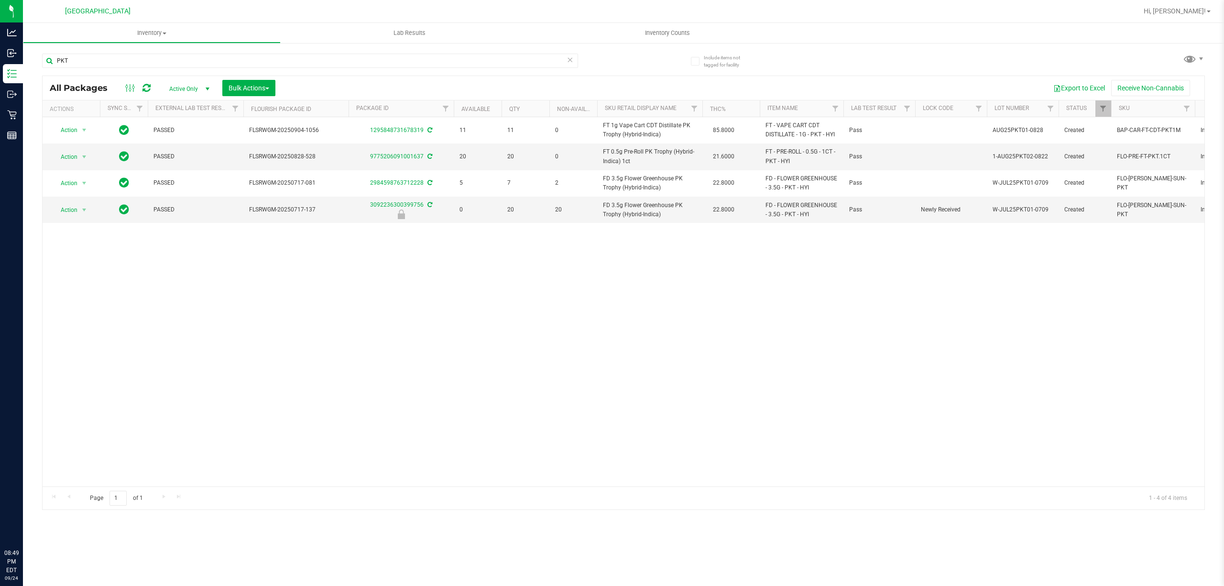  What do you see at coordinates (1077, 108) in the screenshot?
I see `a: Status` at bounding box center [1077, 108].